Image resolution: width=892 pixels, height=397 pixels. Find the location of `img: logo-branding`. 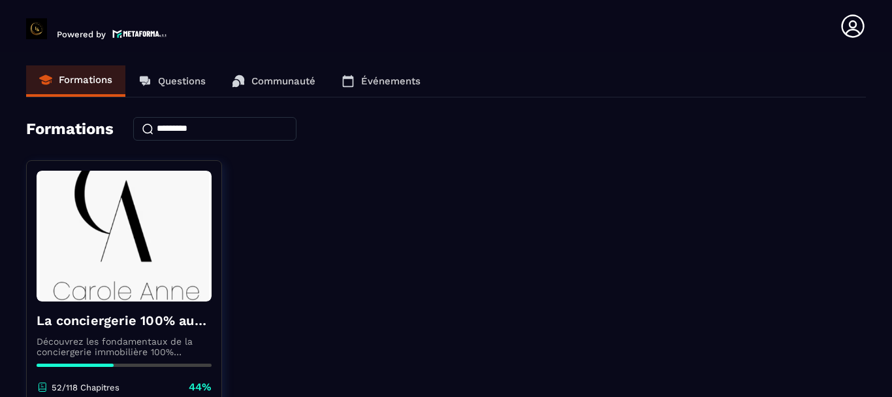

img: logo-branding is located at coordinates (37, 29).